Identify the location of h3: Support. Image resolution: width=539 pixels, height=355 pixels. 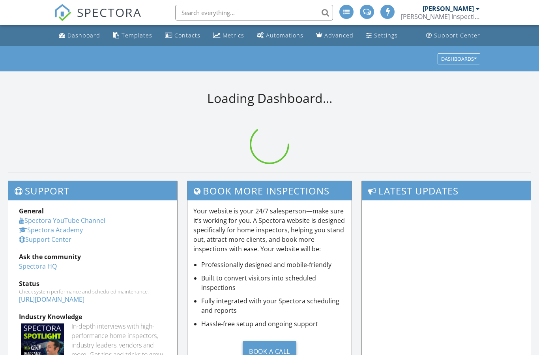
(93, 190).